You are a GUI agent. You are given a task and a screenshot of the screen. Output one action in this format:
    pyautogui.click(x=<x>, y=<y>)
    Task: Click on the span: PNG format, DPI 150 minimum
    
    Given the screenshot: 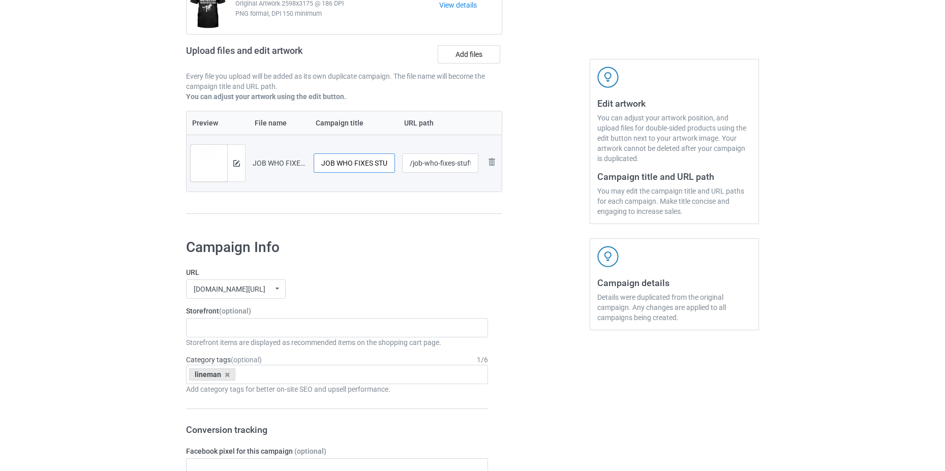 What is the action you would take?
    pyautogui.click(x=337, y=14)
    